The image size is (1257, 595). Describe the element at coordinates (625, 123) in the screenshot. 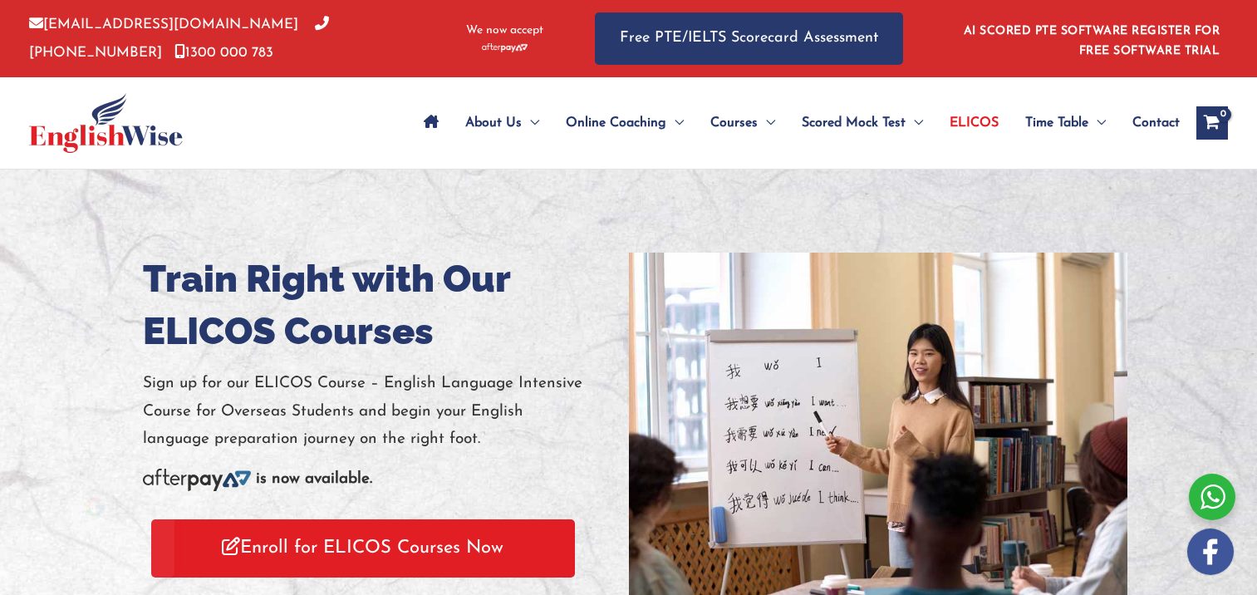

I see `a: Online CoachingMenu Toggle` at that location.